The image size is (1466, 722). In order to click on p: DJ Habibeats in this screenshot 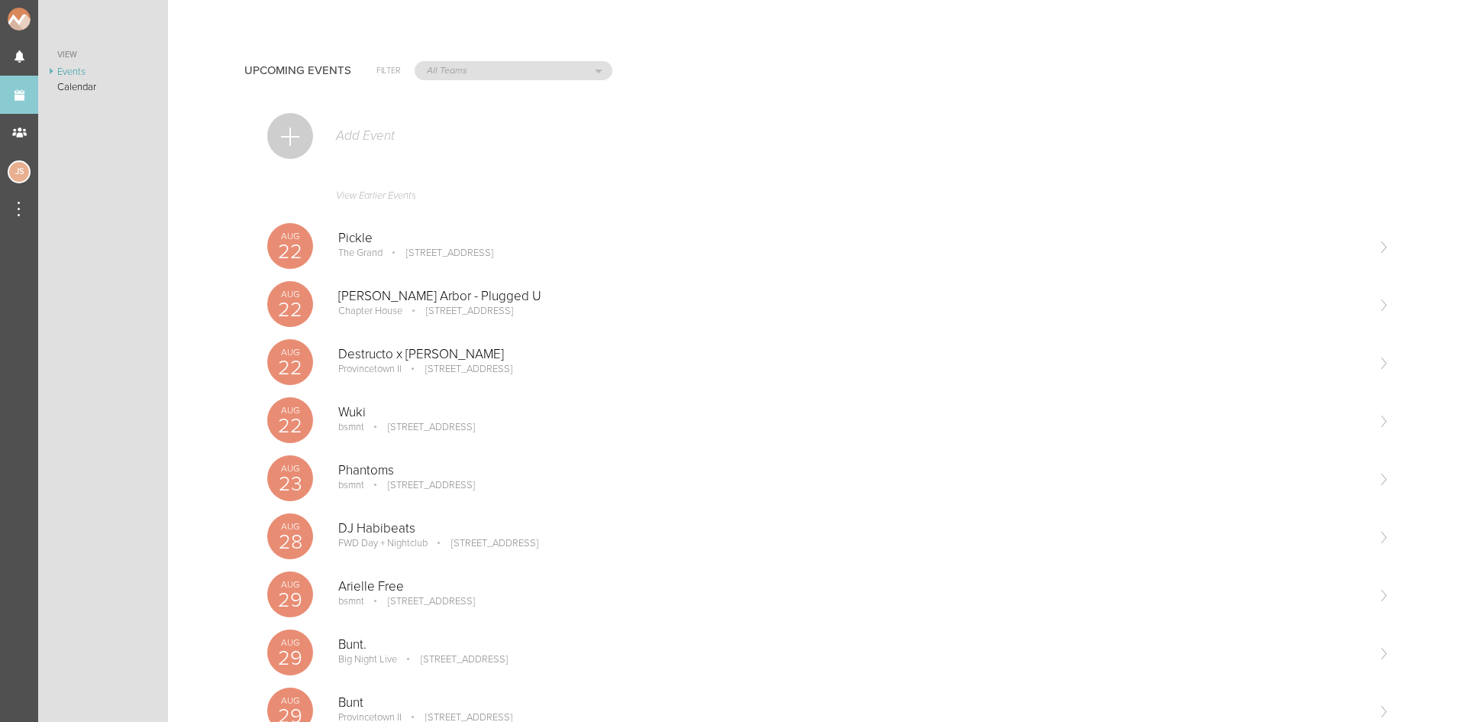, I will do `click(851, 528)`.